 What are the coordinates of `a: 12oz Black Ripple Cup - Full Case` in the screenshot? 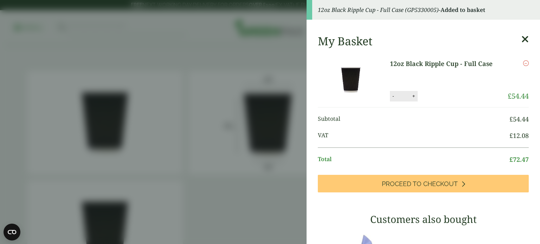 It's located at (444, 64).